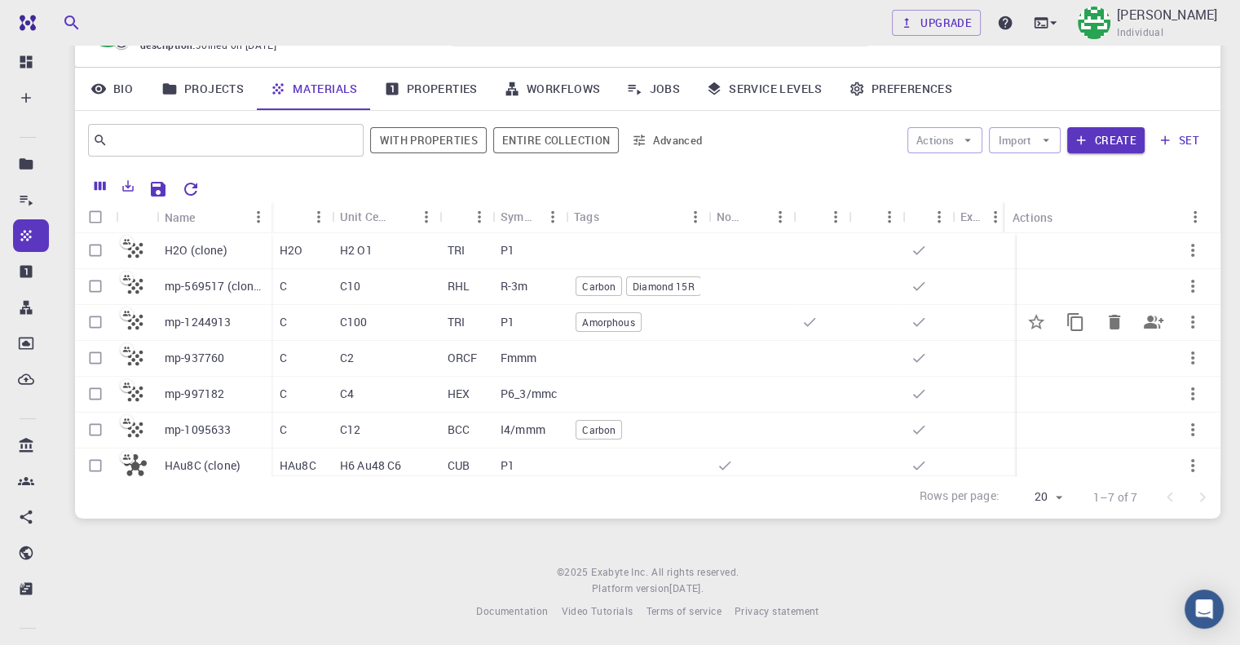  What do you see at coordinates (556, 140) in the screenshot?
I see `span: Filter throughout whole library including sets (folders)` at bounding box center [556, 140].